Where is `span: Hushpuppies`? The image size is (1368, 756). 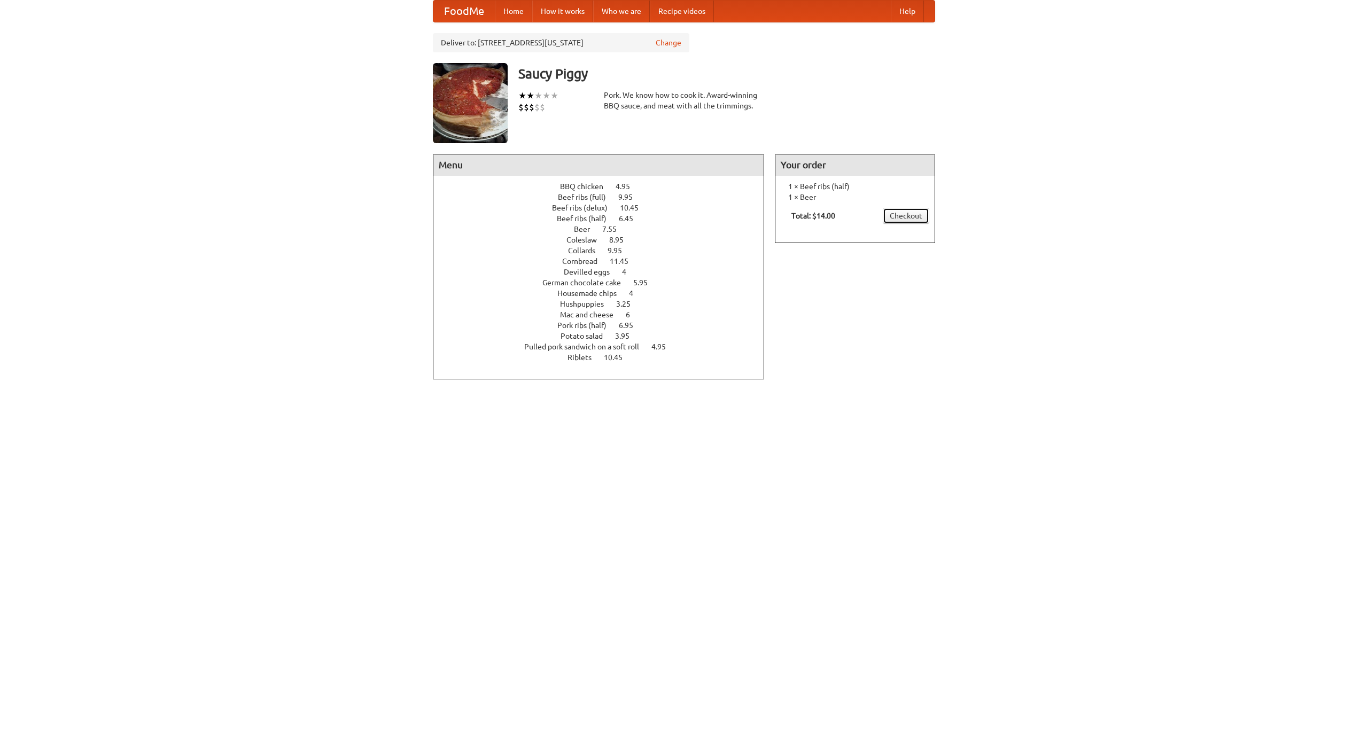
span: Hushpuppies is located at coordinates (587, 304).